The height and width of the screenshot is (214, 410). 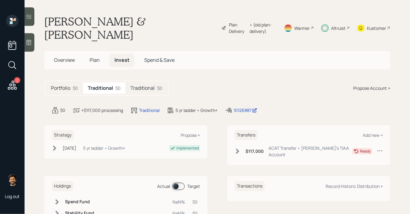 I want to click on span: Spend & Save, so click(x=159, y=60).